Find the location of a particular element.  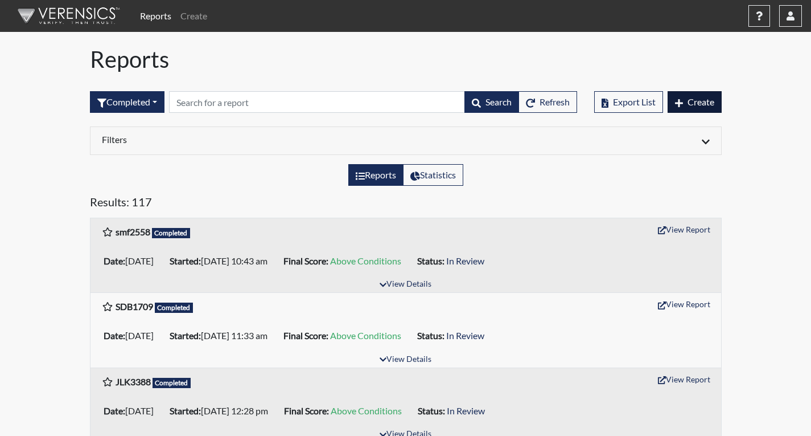

b: JLK3388 is located at coordinates (133, 381).